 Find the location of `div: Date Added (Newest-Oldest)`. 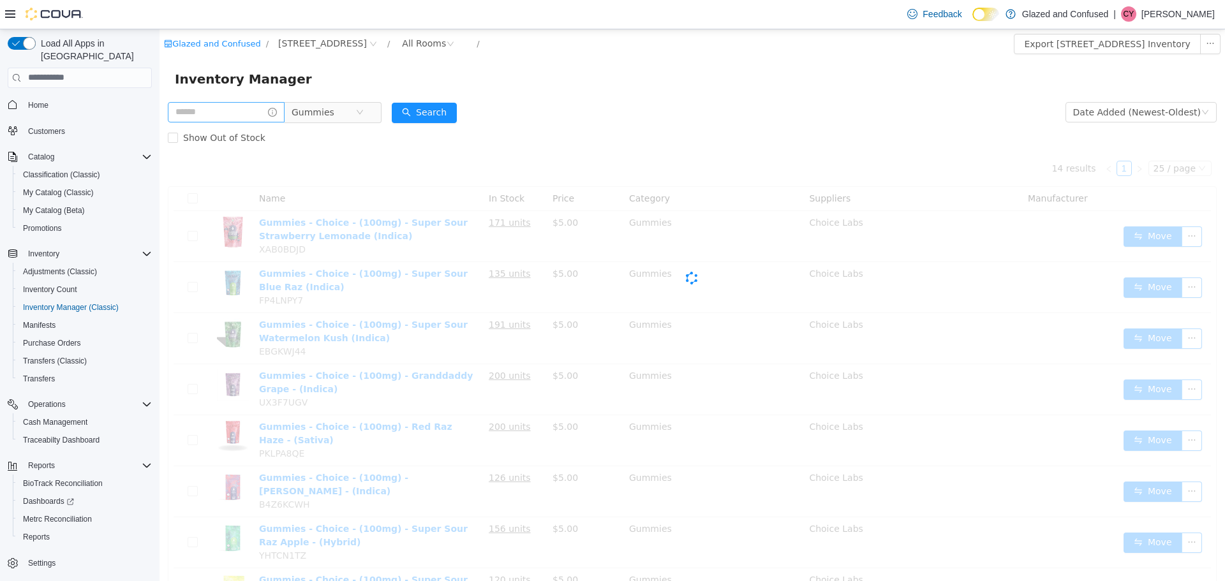

div: Date Added (Newest-Oldest) is located at coordinates (977, 83).